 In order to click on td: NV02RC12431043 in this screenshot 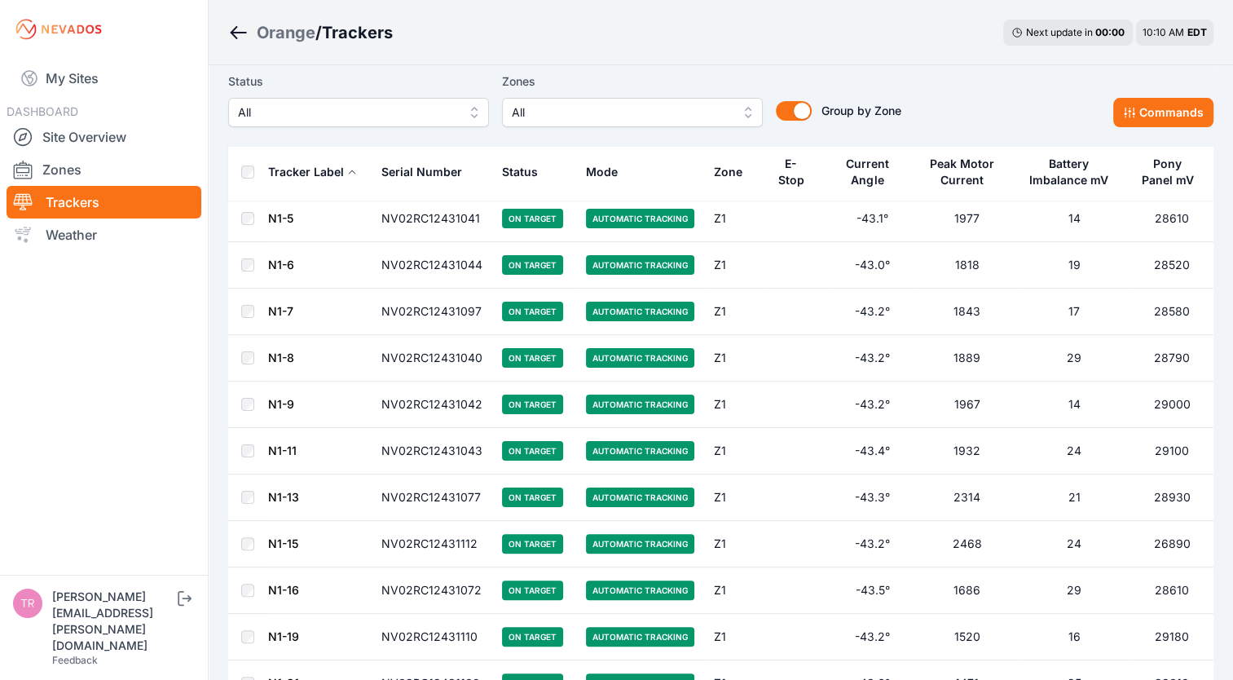, I will do `click(432, 451)`.